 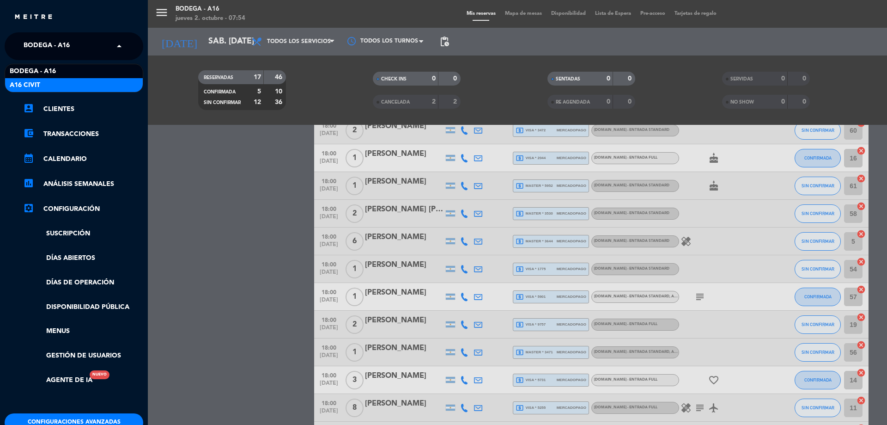 I want to click on i: assessment, so click(x=29, y=183).